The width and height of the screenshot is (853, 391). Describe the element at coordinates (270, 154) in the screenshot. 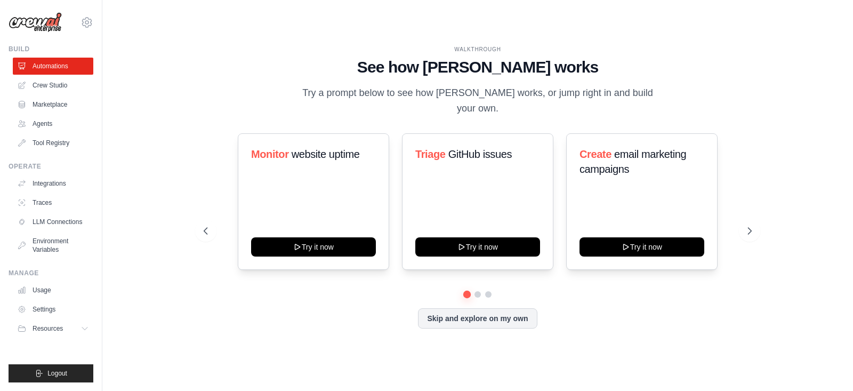

I see `span: Monitor` at that location.